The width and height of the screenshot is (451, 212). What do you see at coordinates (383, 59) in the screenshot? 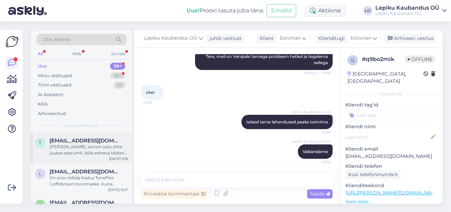
I see `div: # q9bo2mik` at bounding box center [383, 59].